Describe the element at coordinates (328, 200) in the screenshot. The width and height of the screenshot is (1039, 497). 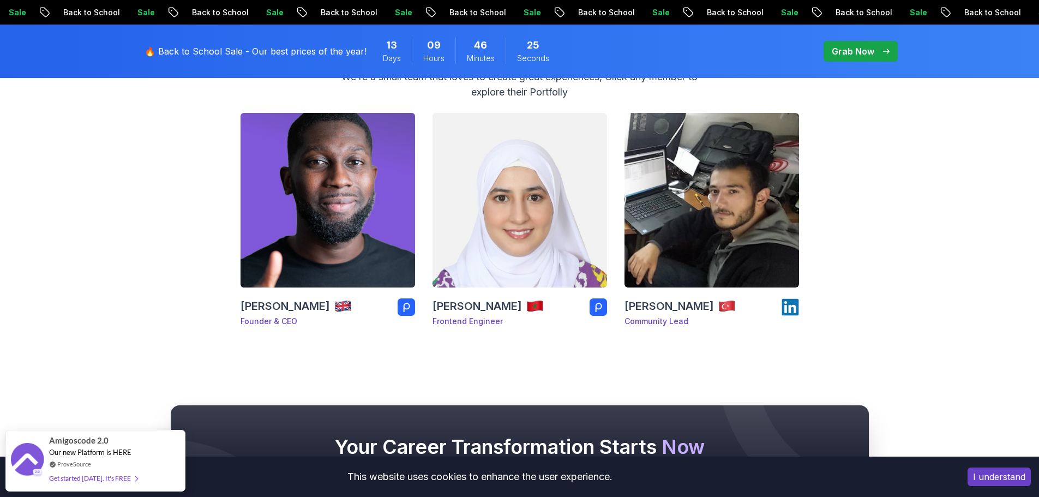
I see `img: Nelson Djalo_team` at that location.